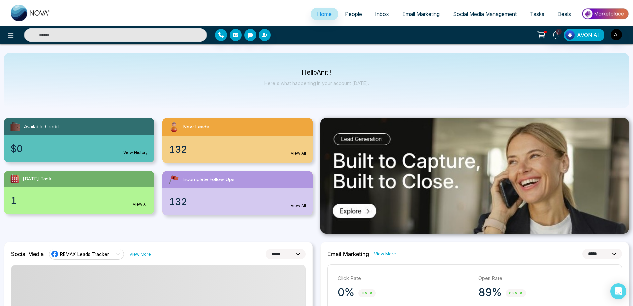  I want to click on img: Lead Flow, so click(570, 35).